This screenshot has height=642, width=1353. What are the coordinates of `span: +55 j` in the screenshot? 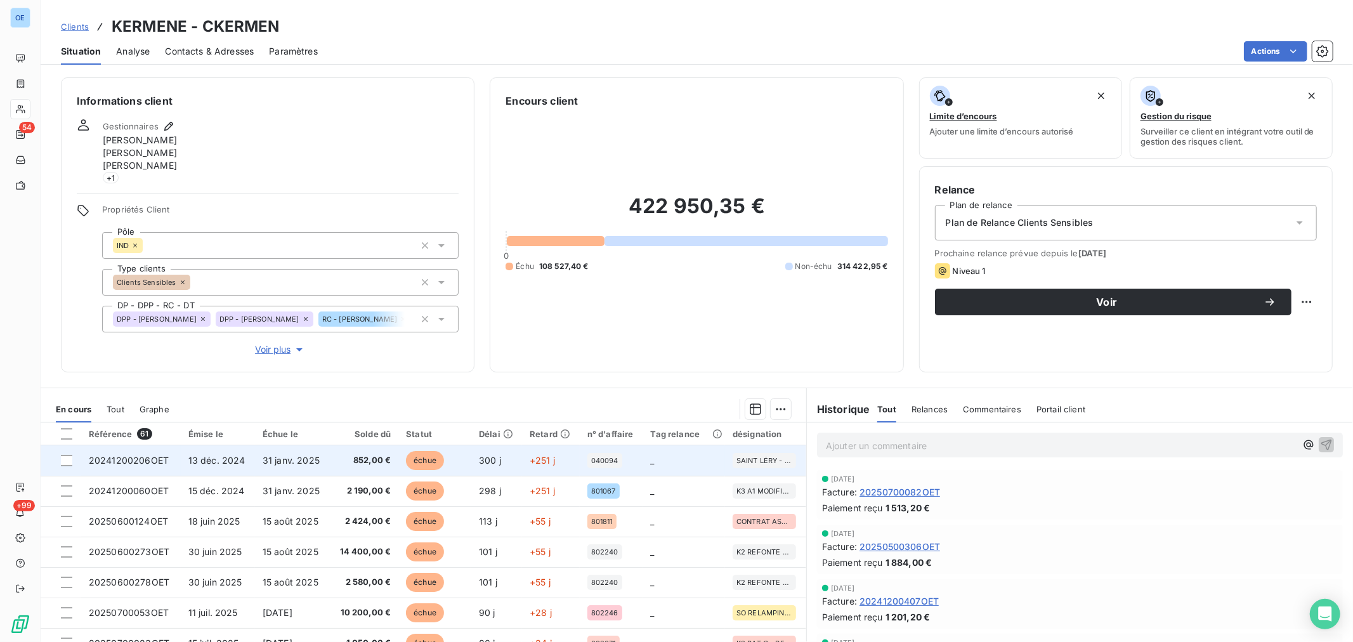 It's located at (540, 551).